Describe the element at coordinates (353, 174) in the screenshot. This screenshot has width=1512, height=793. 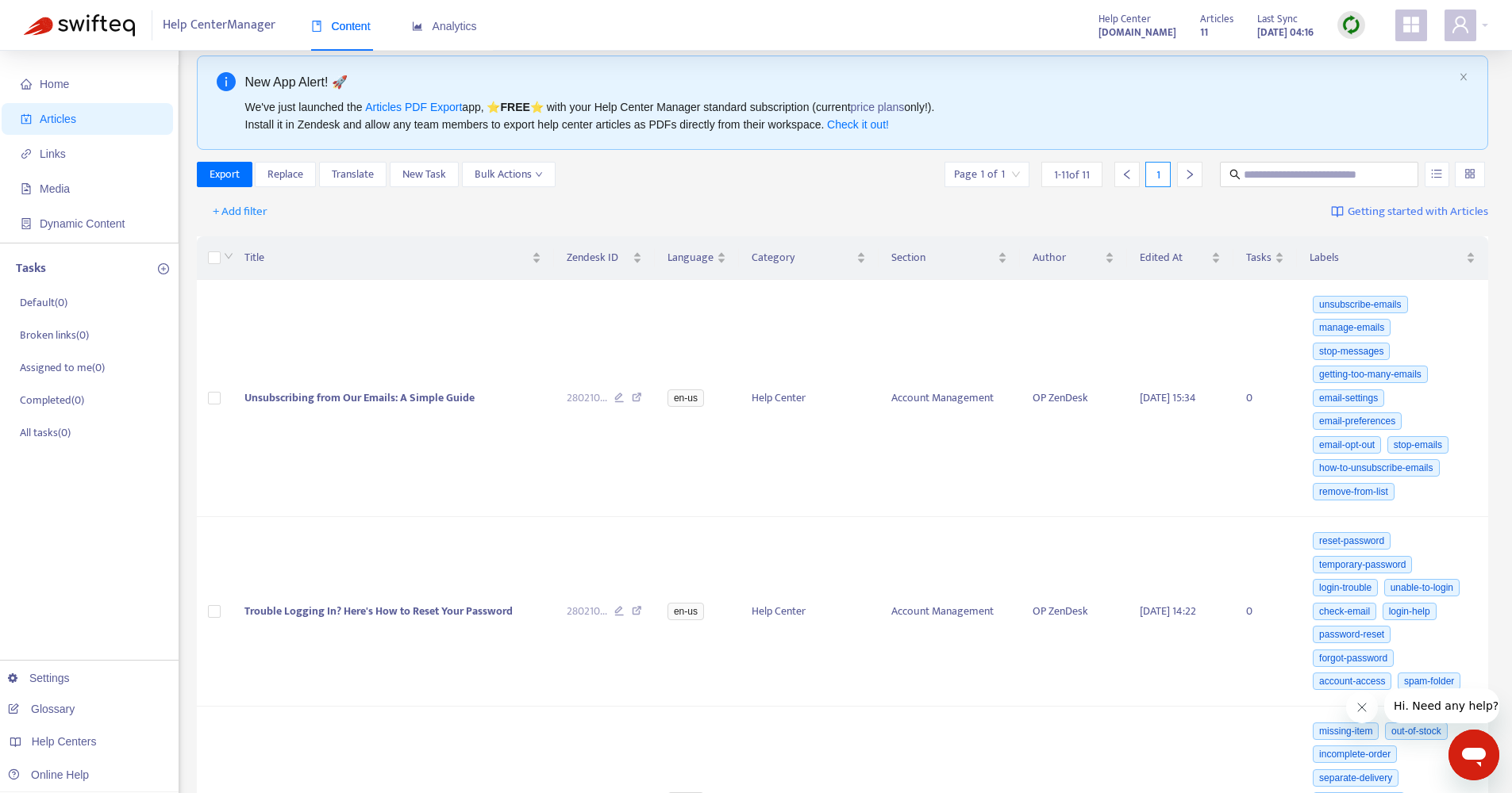
I see `button: Translate` at that location.